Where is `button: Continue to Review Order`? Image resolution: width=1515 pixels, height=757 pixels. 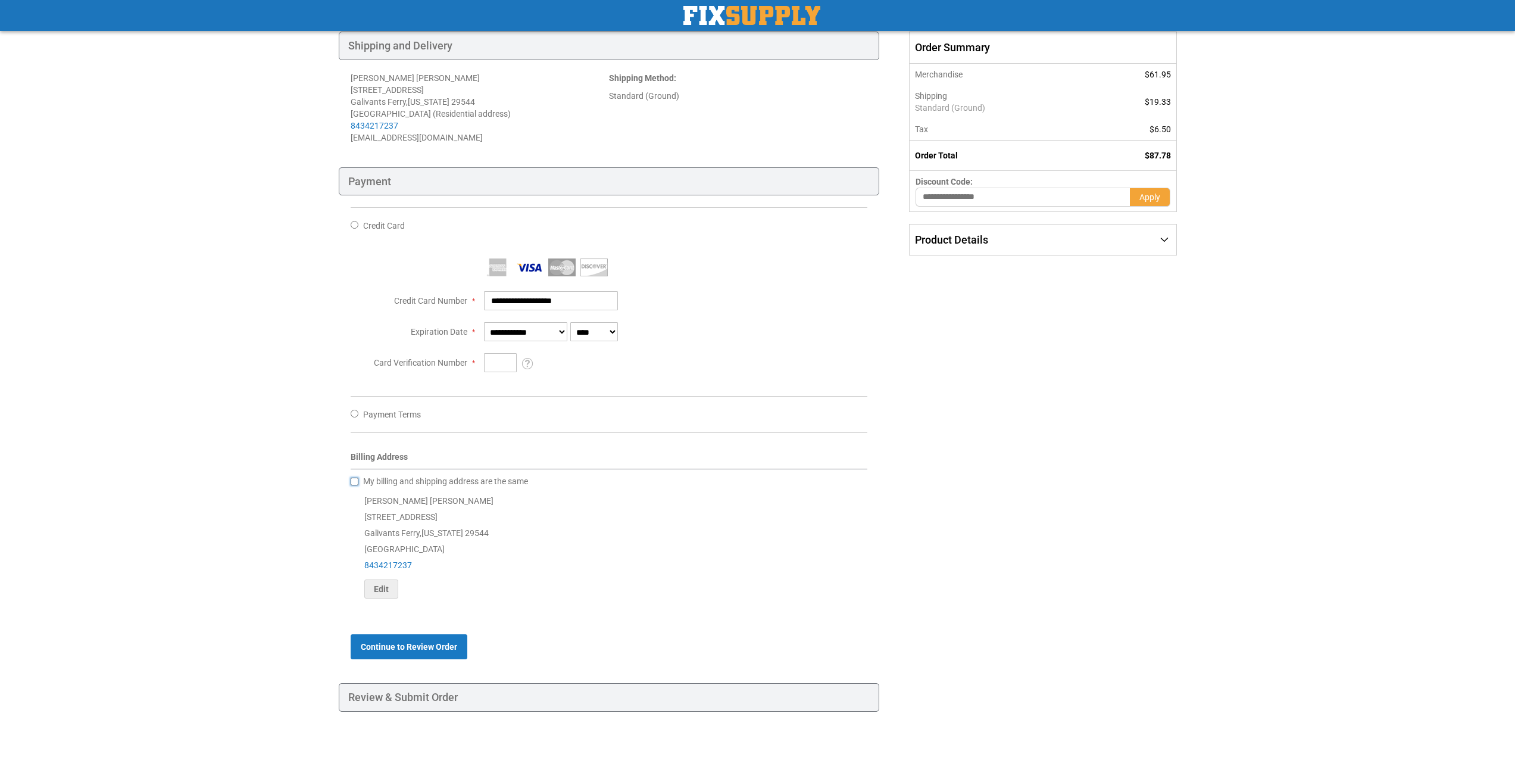
button: Continue to Review Order is located at coordinates (409, 646).